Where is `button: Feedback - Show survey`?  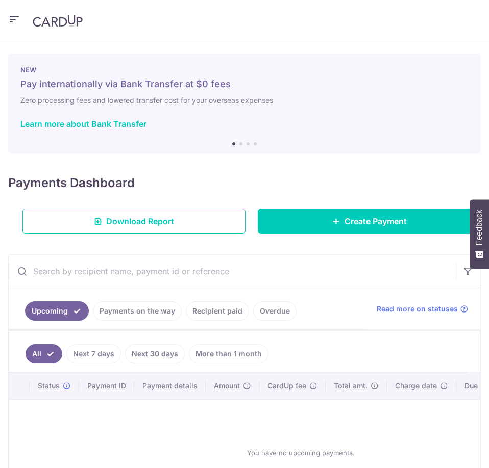 button: Feedback - Show survey is located at coordinates (479, 234).